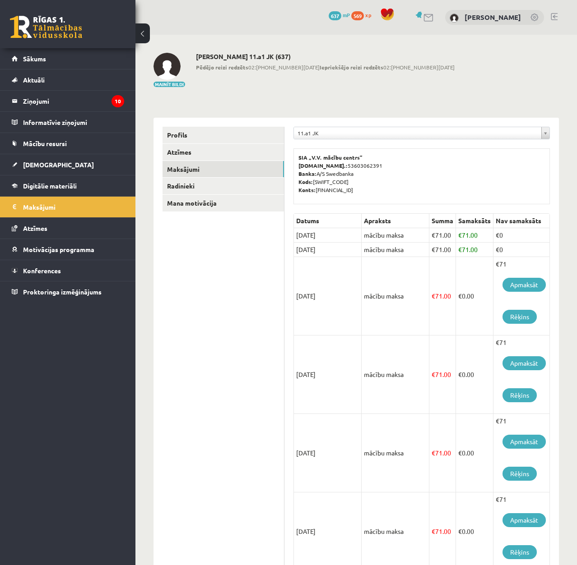  What do you see at coordinates (223, 135) in the screenshot?
I see `a: Profils` at bounding box center [223, 135].